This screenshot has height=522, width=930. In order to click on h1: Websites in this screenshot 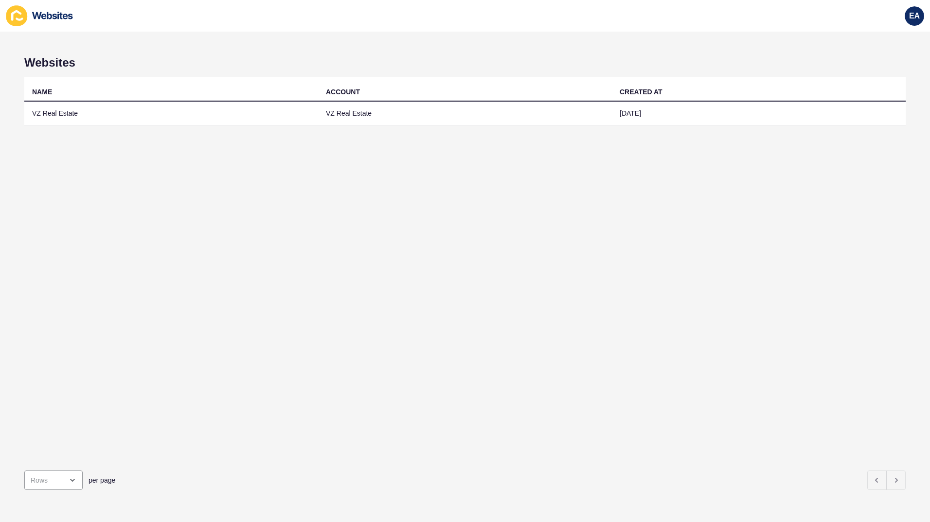, I will do `click(465, 63)`.